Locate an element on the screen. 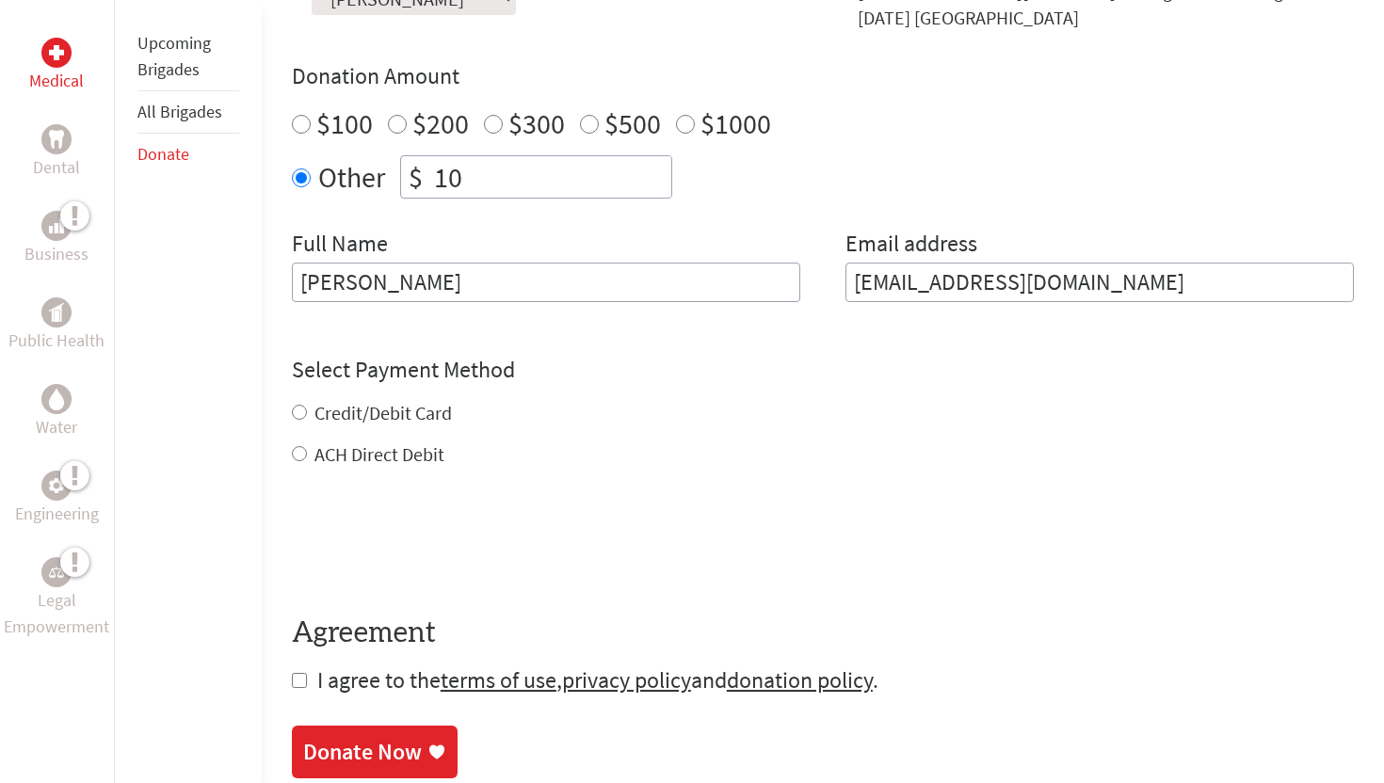 Image resolution: width=1384 pixels, height=783 pixels. li: Upcoming Brigades is located at coordinates (188, 56).